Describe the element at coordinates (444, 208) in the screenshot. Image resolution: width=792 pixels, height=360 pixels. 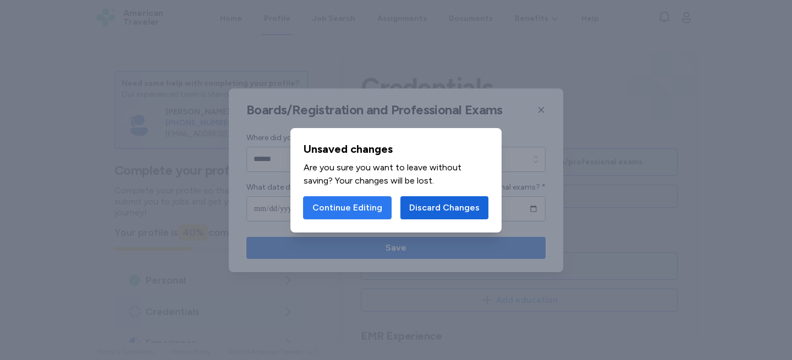
I see `span: Discard Changes` at that location.